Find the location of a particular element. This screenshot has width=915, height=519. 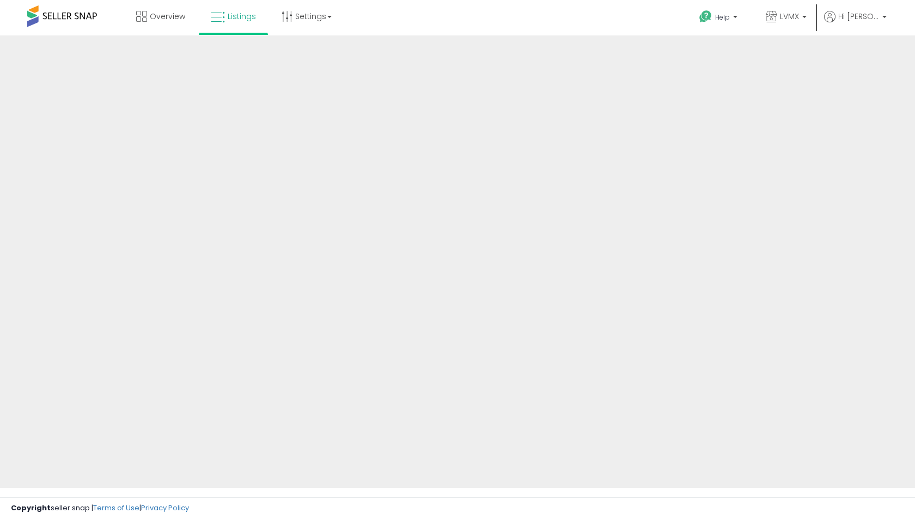

span: Help is located at coordinates (723, 17).